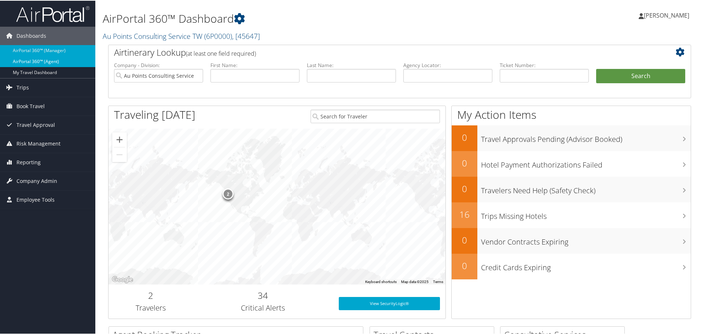 Image resolution: width=701 pixels, height=334 pixels. Describe the element at coordinates (375, 116) in the screenshot. I see `input: Search for Traveler` at that location.